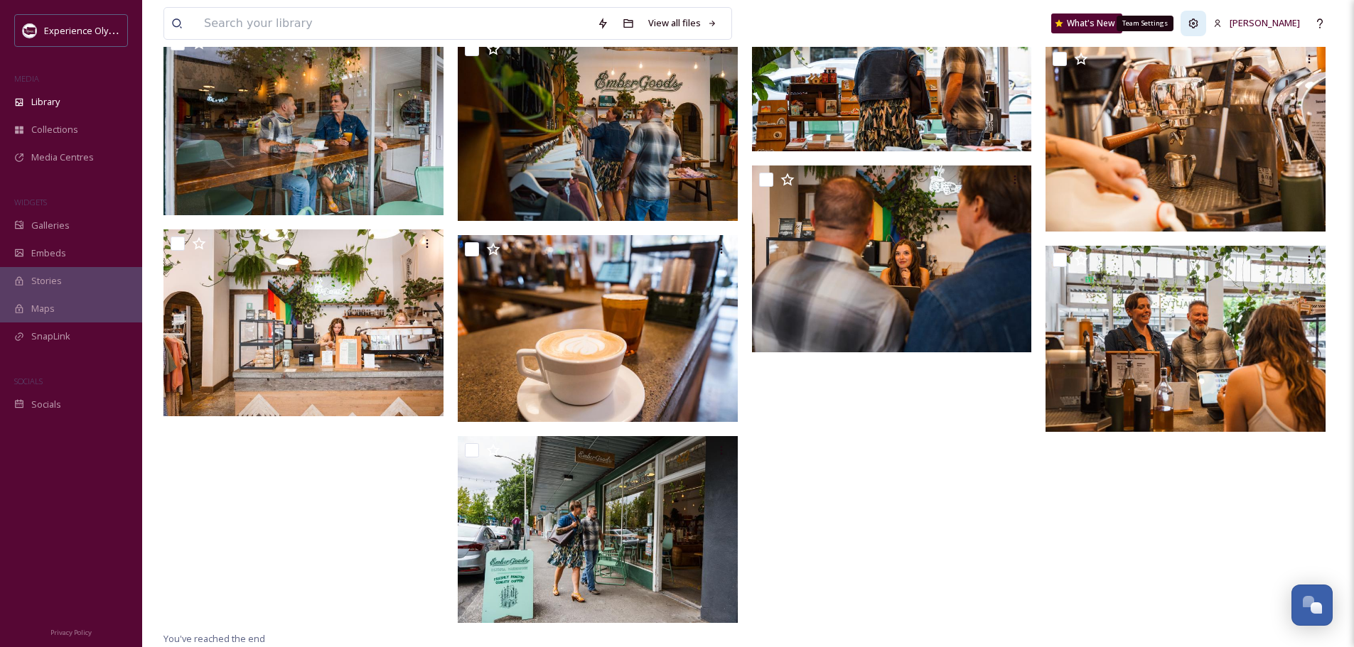 Image resolution: width=1354 pixels, height=647 pixels. Describe the element at coordinates (50, 225) in the screenshot. I see `span: Galleries` at that location.